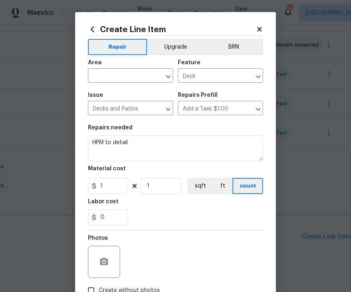  Describe the element at coordinates (222, 186) in the screenshot. I see `button: ft` at that location.